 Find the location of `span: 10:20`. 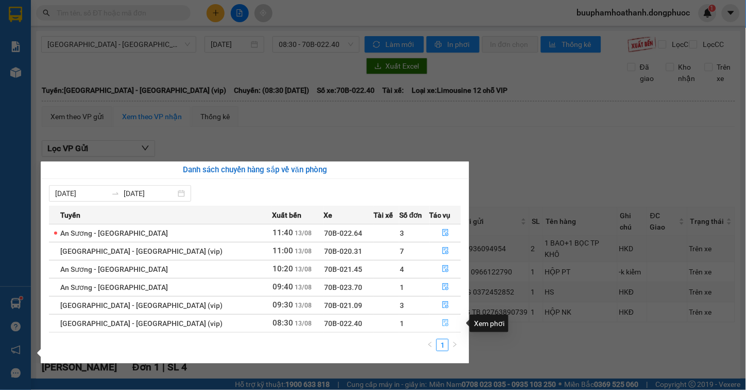

span: 10:20 is located at coordinates (283, 269).